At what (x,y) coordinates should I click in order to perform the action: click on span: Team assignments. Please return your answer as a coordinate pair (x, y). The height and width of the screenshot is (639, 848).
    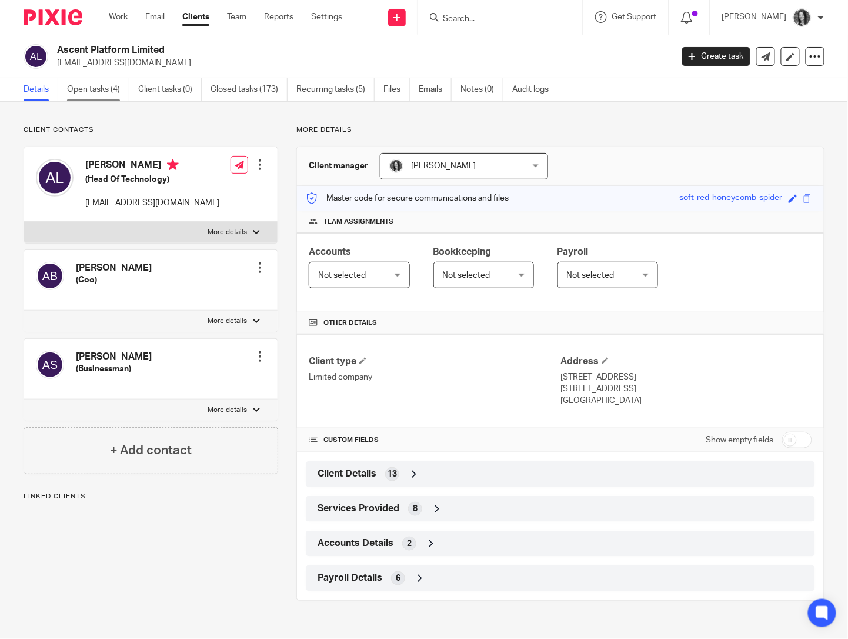
    Looking at the image, I should click on (358, 222).